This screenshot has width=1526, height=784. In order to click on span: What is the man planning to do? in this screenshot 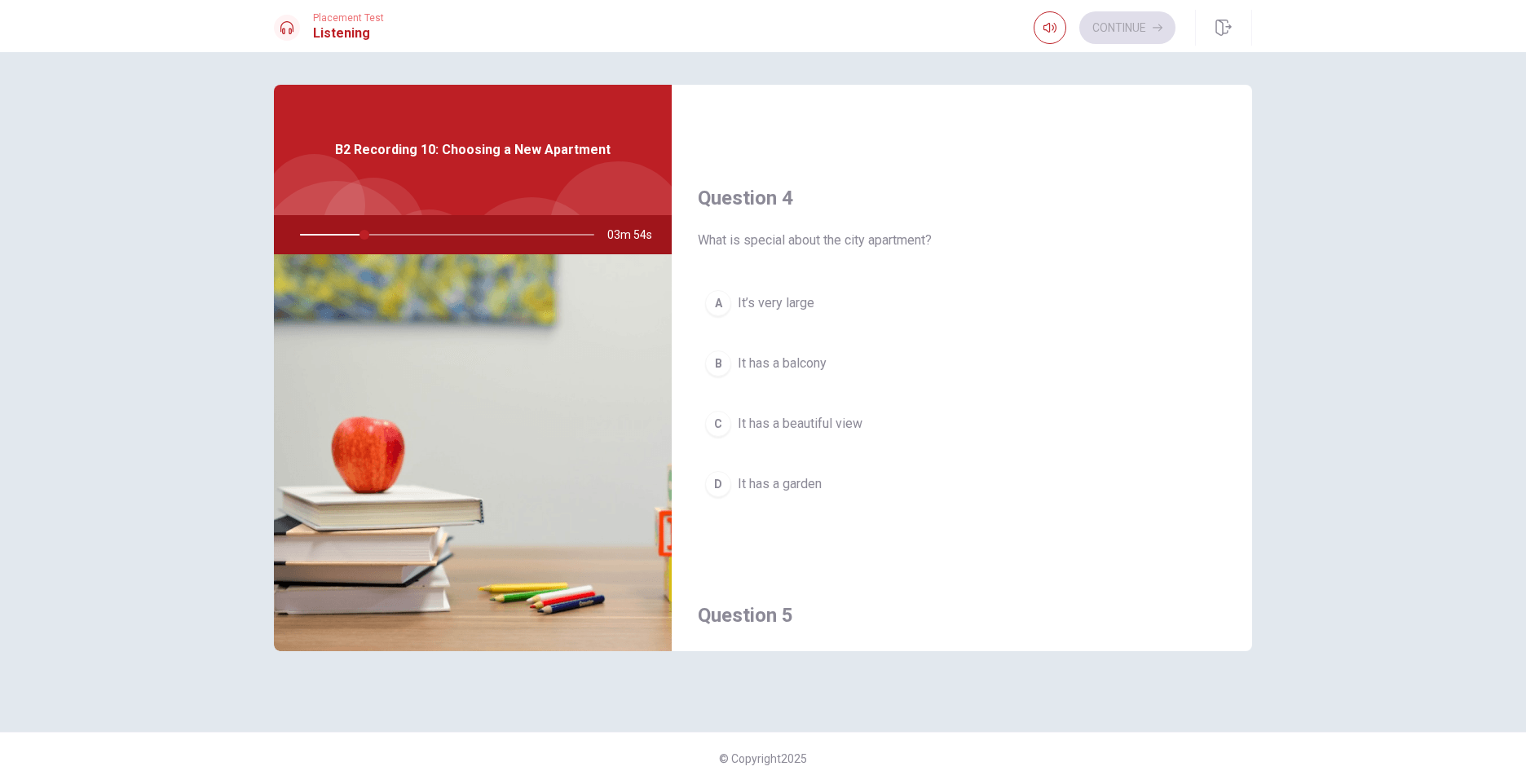, I will do `click(962, 658)`.